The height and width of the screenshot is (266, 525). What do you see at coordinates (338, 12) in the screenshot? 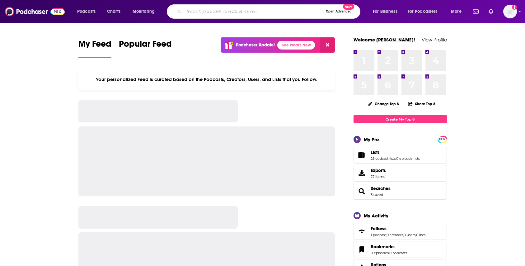
I see `span: Open Advanced` at bounding box center [338, 12].